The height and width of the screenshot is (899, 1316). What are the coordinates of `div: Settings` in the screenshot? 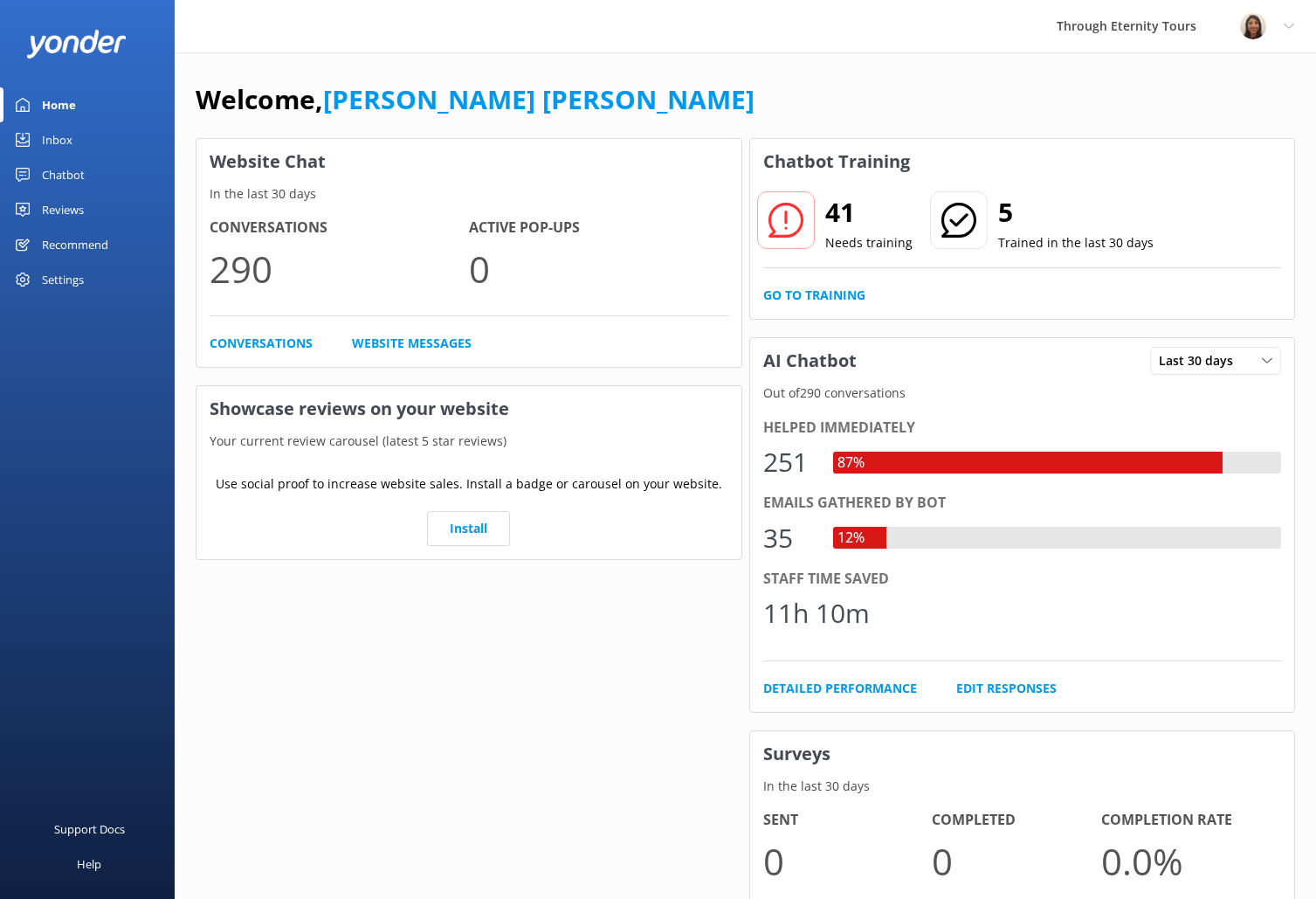 It's located at (63, 280).